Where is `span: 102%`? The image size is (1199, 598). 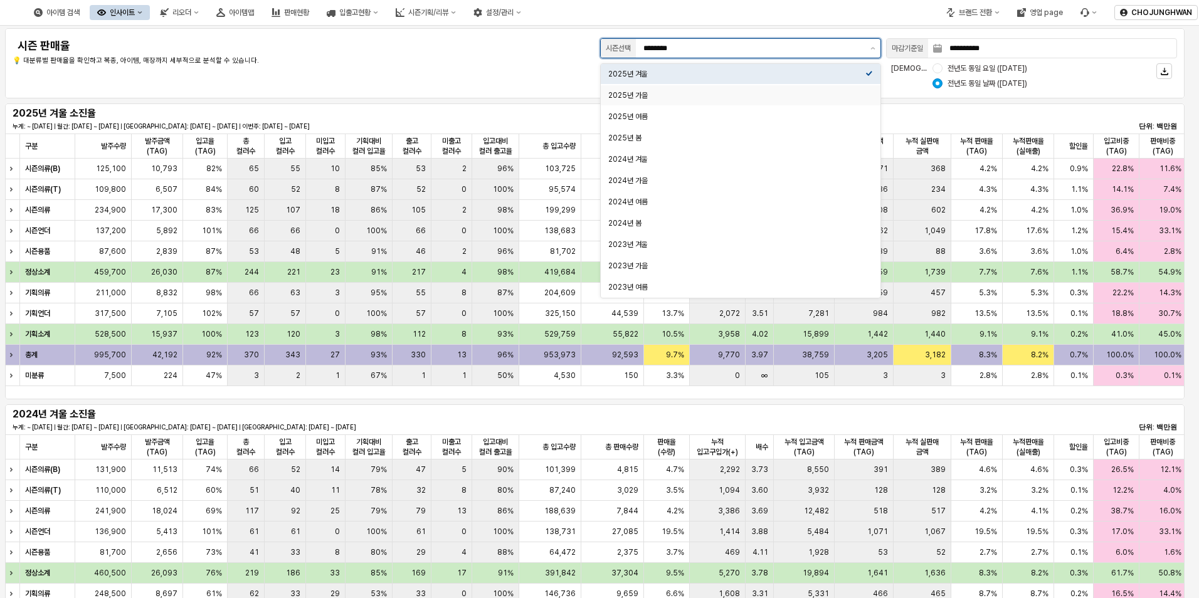
span: 102% is located at coordinates (212, 314).